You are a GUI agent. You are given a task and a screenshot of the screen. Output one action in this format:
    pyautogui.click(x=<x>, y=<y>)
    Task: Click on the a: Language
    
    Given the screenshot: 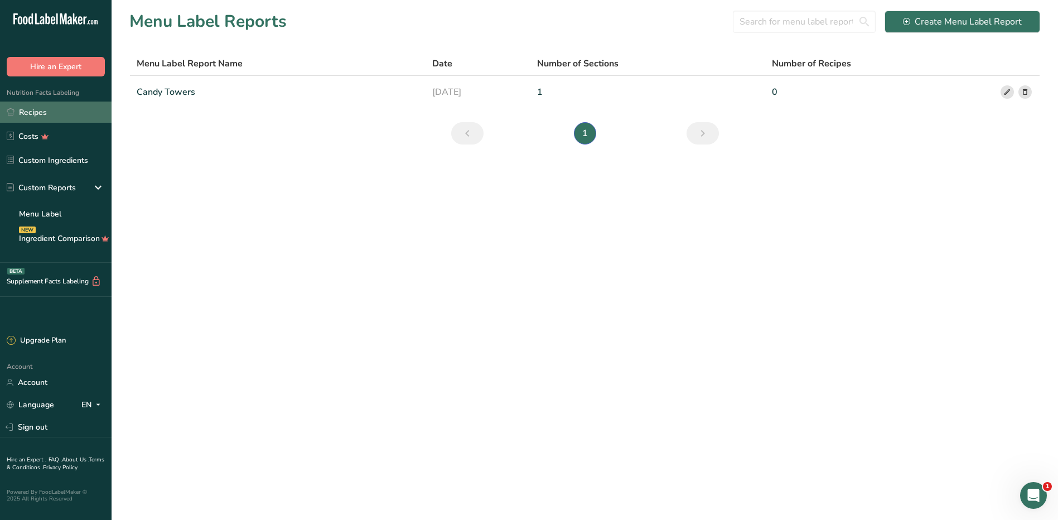 What is the action you would take?
    pyautogui.click(x=30, y=404)
    